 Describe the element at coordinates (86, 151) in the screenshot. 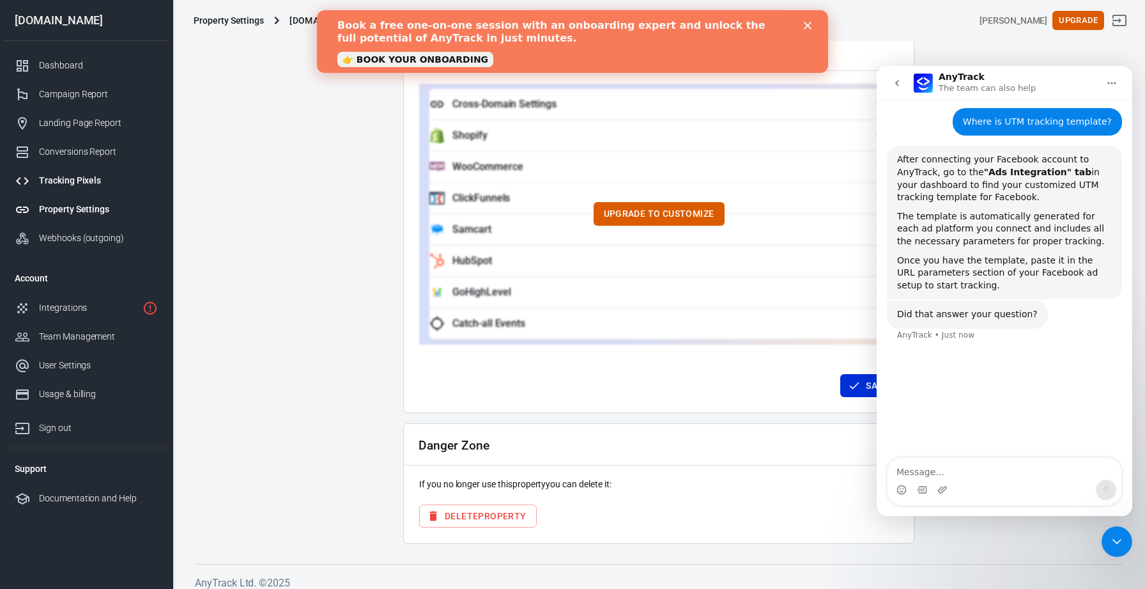

I see `a: Conversions Report` at that location.